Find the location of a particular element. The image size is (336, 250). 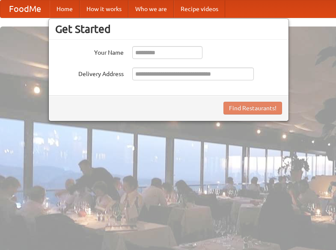

button: Find Restaurants! is located at coordinates (252, 108).